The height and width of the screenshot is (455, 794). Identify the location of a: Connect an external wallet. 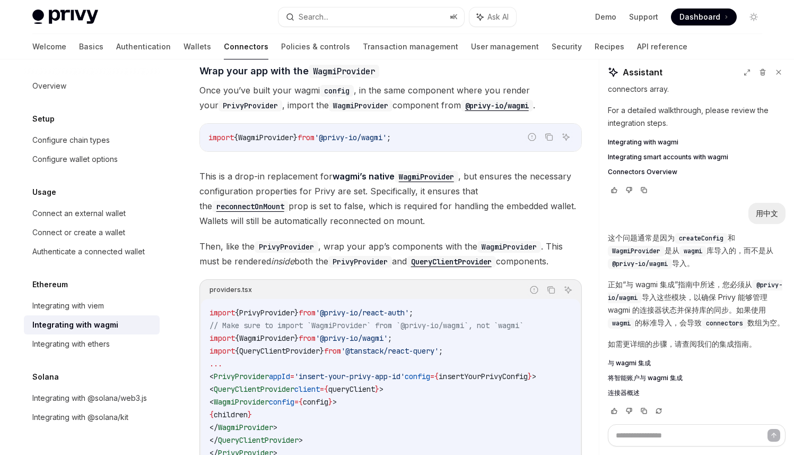
(92, 213).